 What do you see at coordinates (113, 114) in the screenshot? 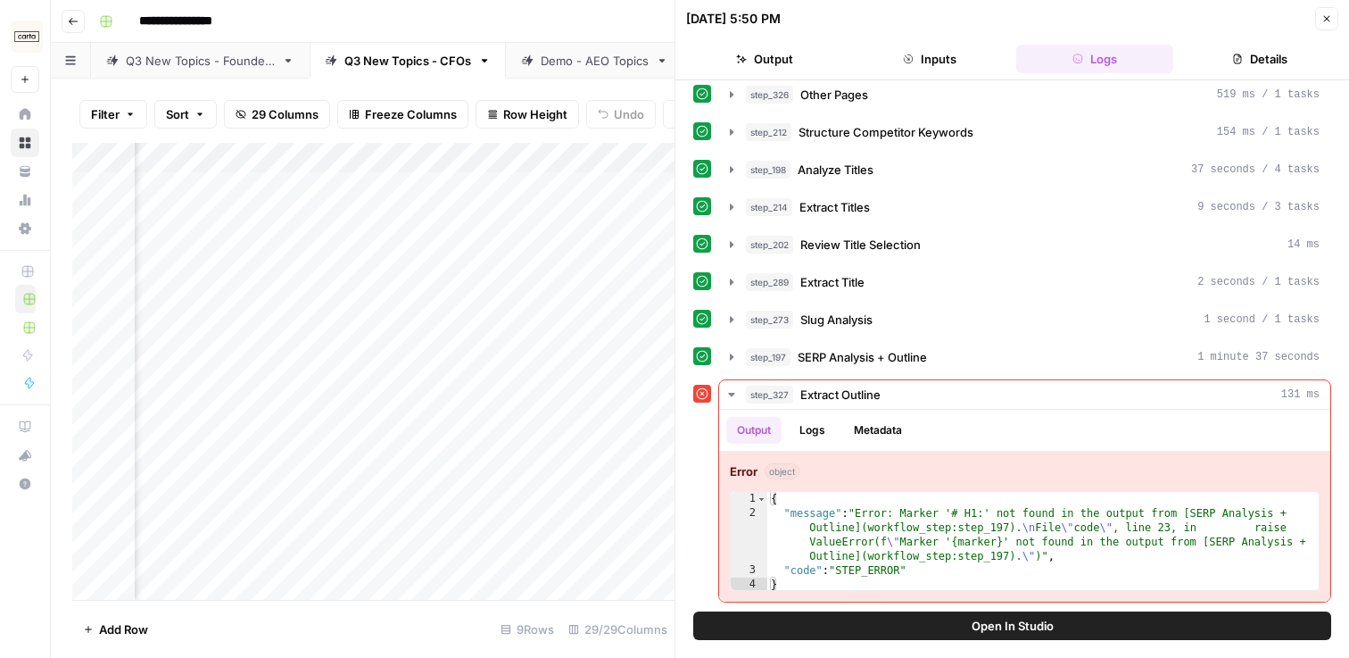
I see `button: Filter` at bounding box center [113, 114].